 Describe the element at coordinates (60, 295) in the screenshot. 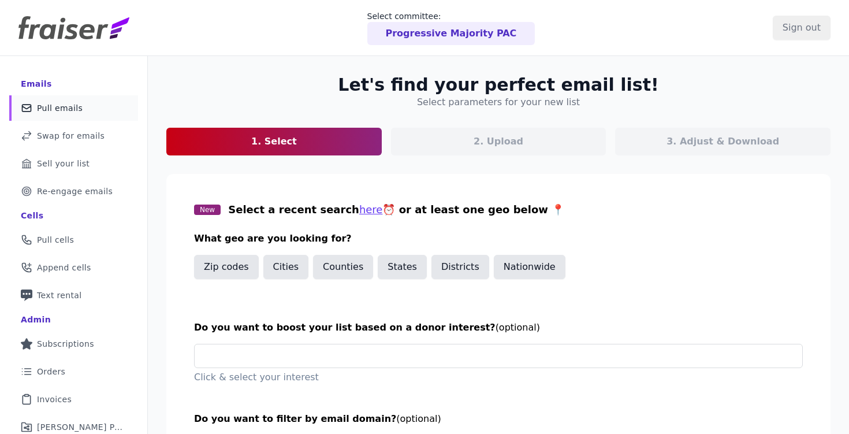

I see `span: Text rental` at that location.